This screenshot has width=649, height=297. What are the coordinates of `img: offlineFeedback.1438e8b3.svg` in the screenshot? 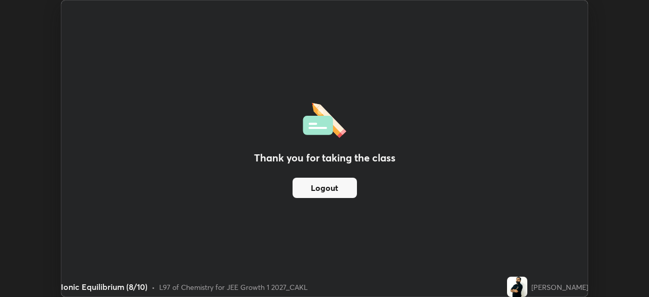 It's located at (324, 119).